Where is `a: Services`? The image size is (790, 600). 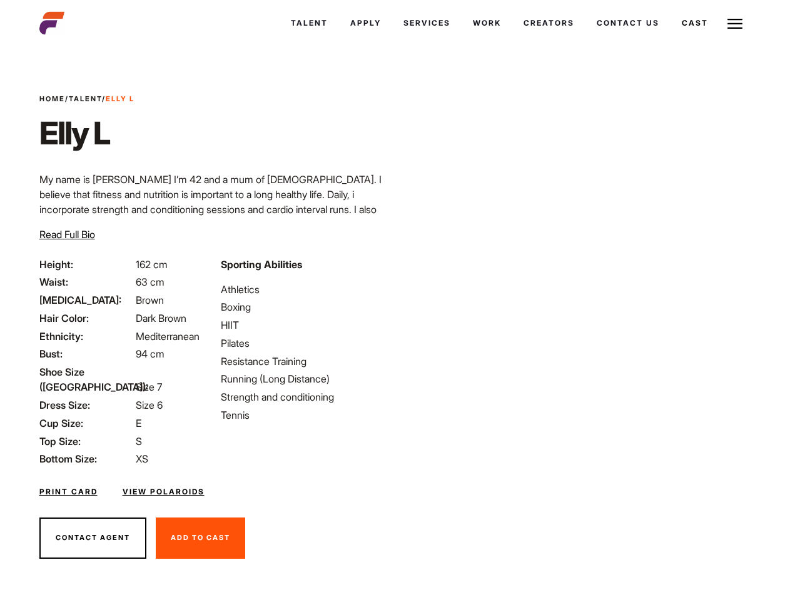
a: Services is located at coordinates (426, 23).